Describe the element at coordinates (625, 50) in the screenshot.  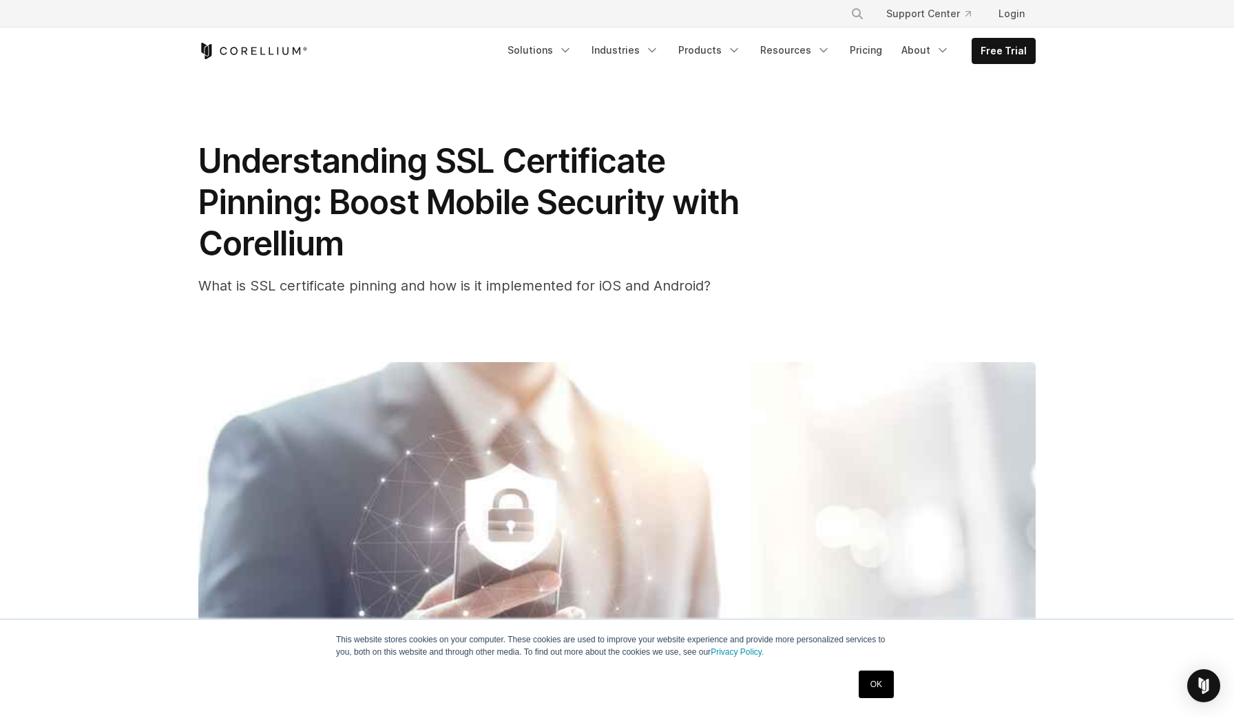
I see `a: Industries` at that location.